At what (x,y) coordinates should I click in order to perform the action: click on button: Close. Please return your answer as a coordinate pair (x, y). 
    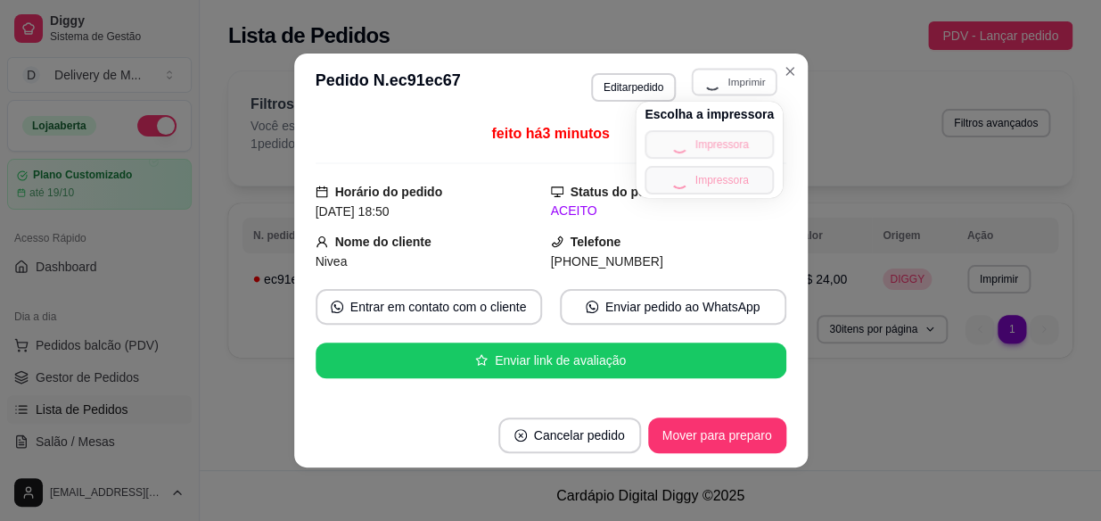
    Looking at the image, I should click on (790, 71).